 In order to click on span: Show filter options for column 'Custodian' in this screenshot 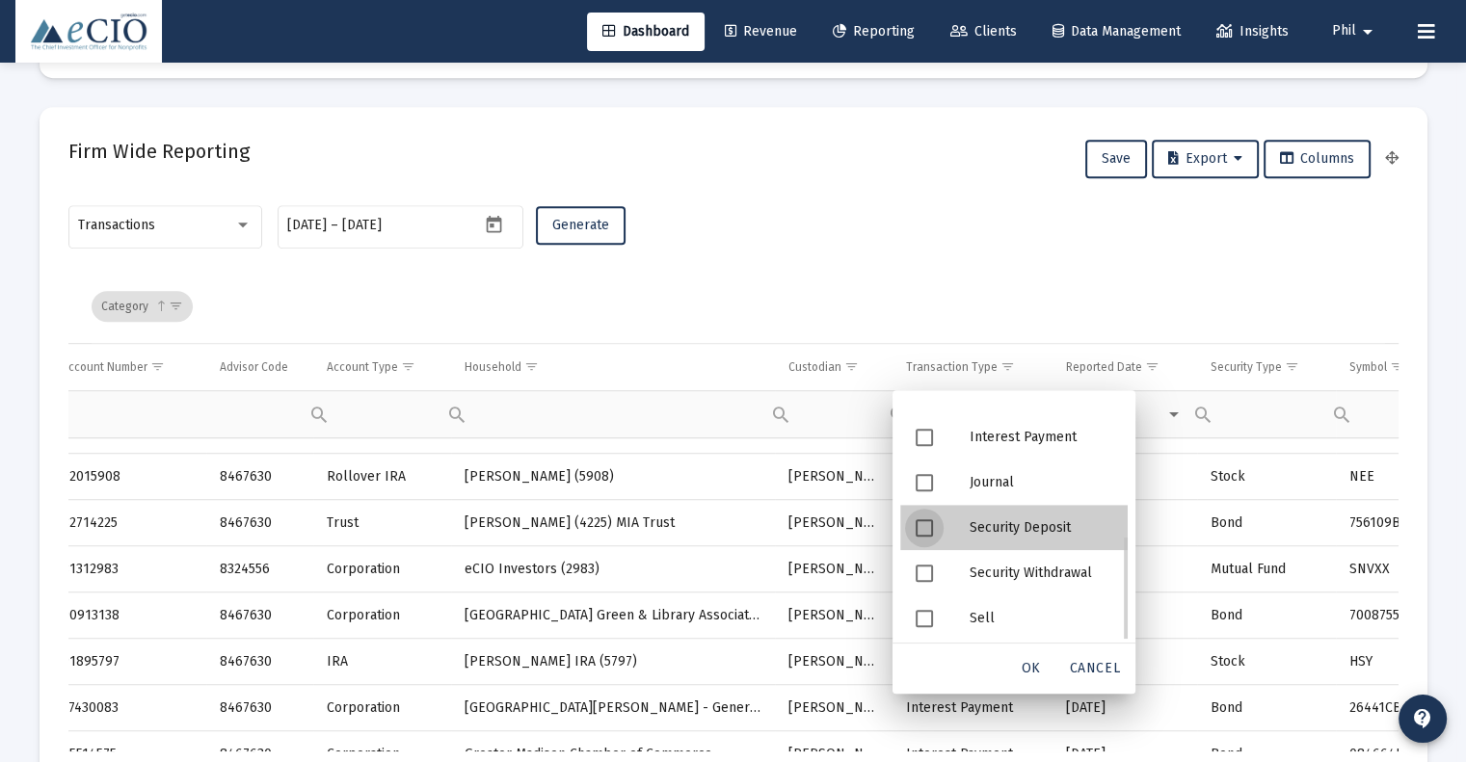, I will do `click(851, 366)`.